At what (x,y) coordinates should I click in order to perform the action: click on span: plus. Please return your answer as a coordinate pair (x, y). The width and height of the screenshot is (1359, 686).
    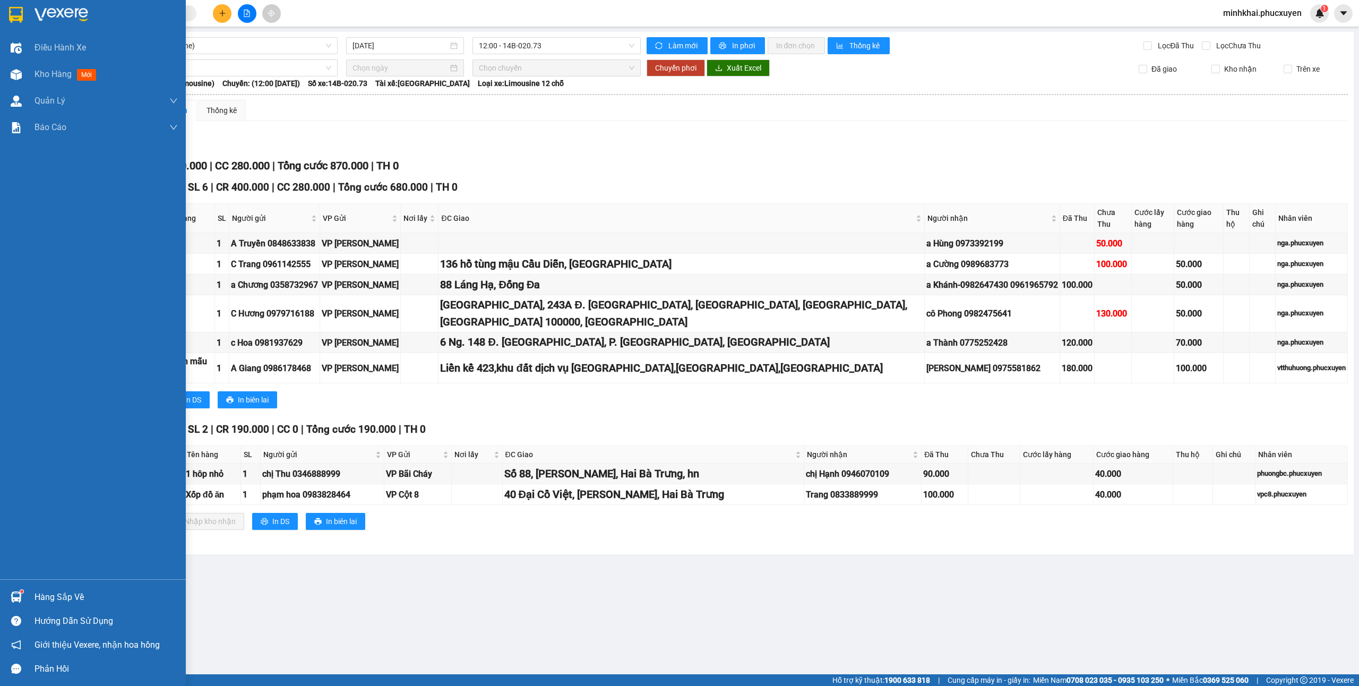
    Looking at the image, I should click on (222, 13).